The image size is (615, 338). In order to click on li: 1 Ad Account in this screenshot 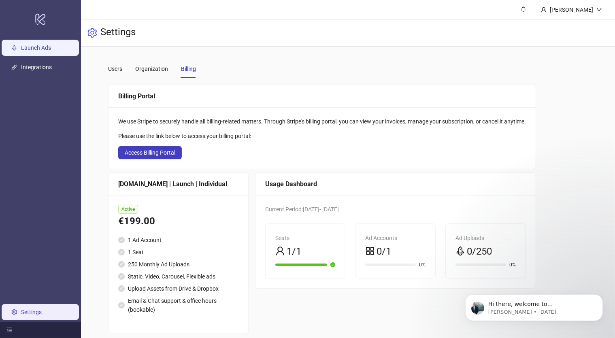, I will do `click(178, 240)`.